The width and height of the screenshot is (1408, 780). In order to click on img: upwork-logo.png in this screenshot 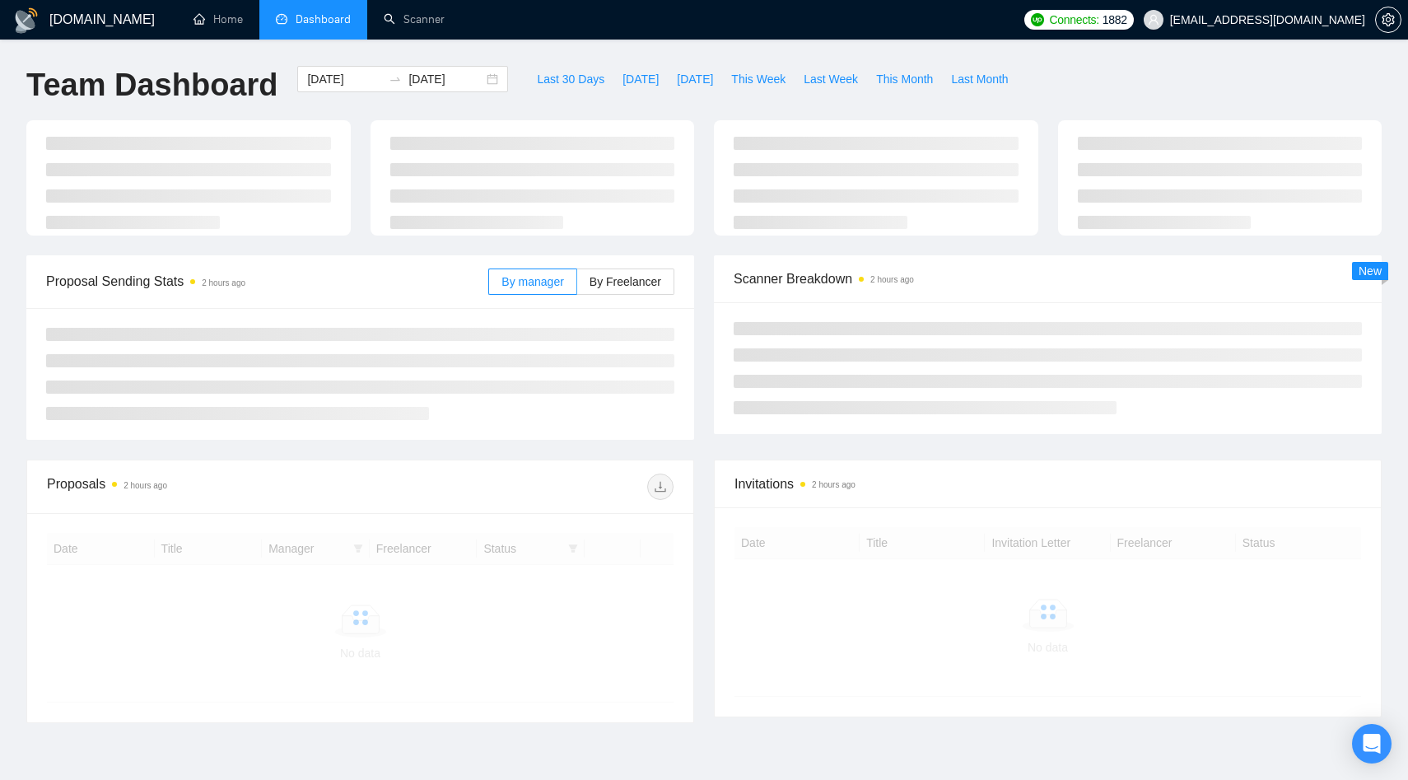, I will do `click(1038, 20)`.